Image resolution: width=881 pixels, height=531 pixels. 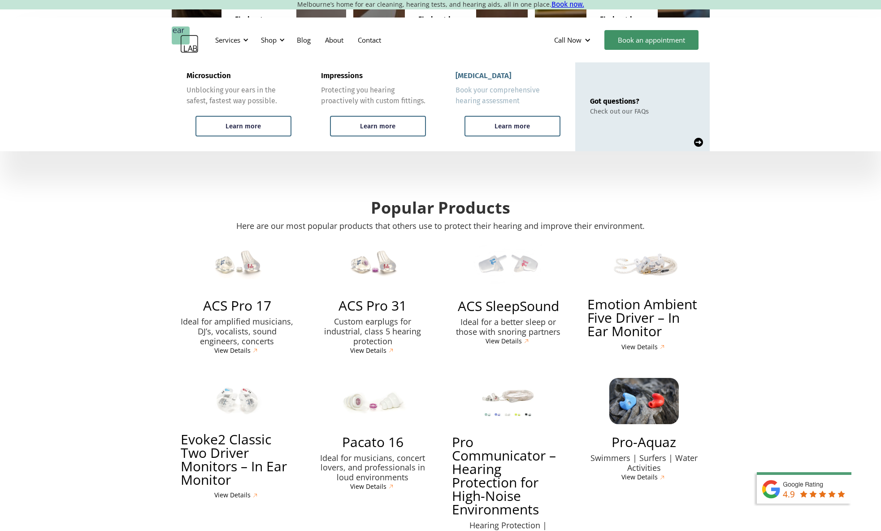 What do you see at coordinates (374, 107) in the screenshot?
I see `a: ImpressionsProtecting you hearing proactively with custom fittings.Learn more` at bounding box center [374, 107].